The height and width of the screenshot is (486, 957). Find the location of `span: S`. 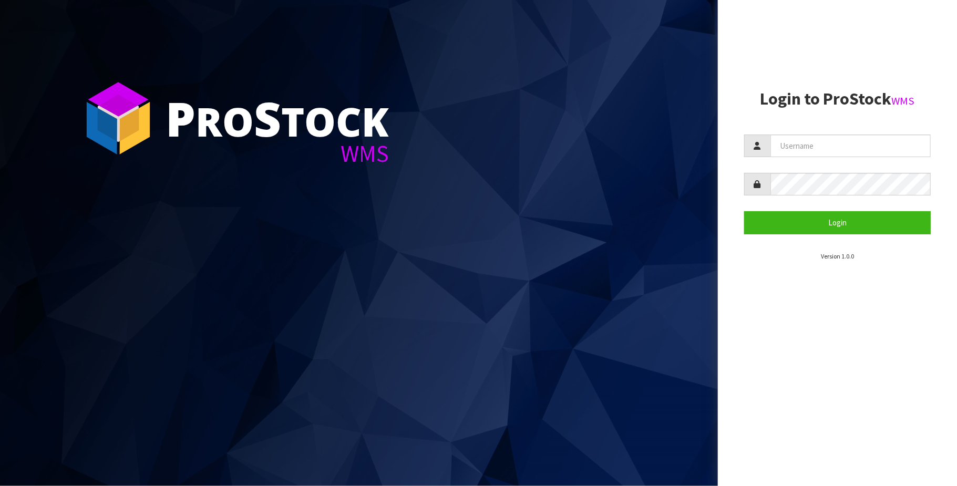

span: S is located at coordinates (267, 118).